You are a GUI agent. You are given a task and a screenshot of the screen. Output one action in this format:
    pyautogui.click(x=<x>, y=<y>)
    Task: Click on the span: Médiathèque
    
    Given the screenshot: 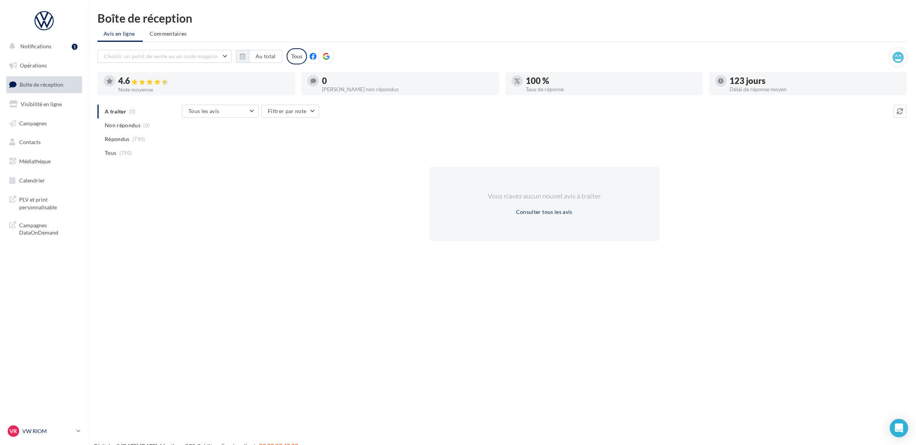 What is the action you would take?
    pyautogui.click(x=35, y=161)
    